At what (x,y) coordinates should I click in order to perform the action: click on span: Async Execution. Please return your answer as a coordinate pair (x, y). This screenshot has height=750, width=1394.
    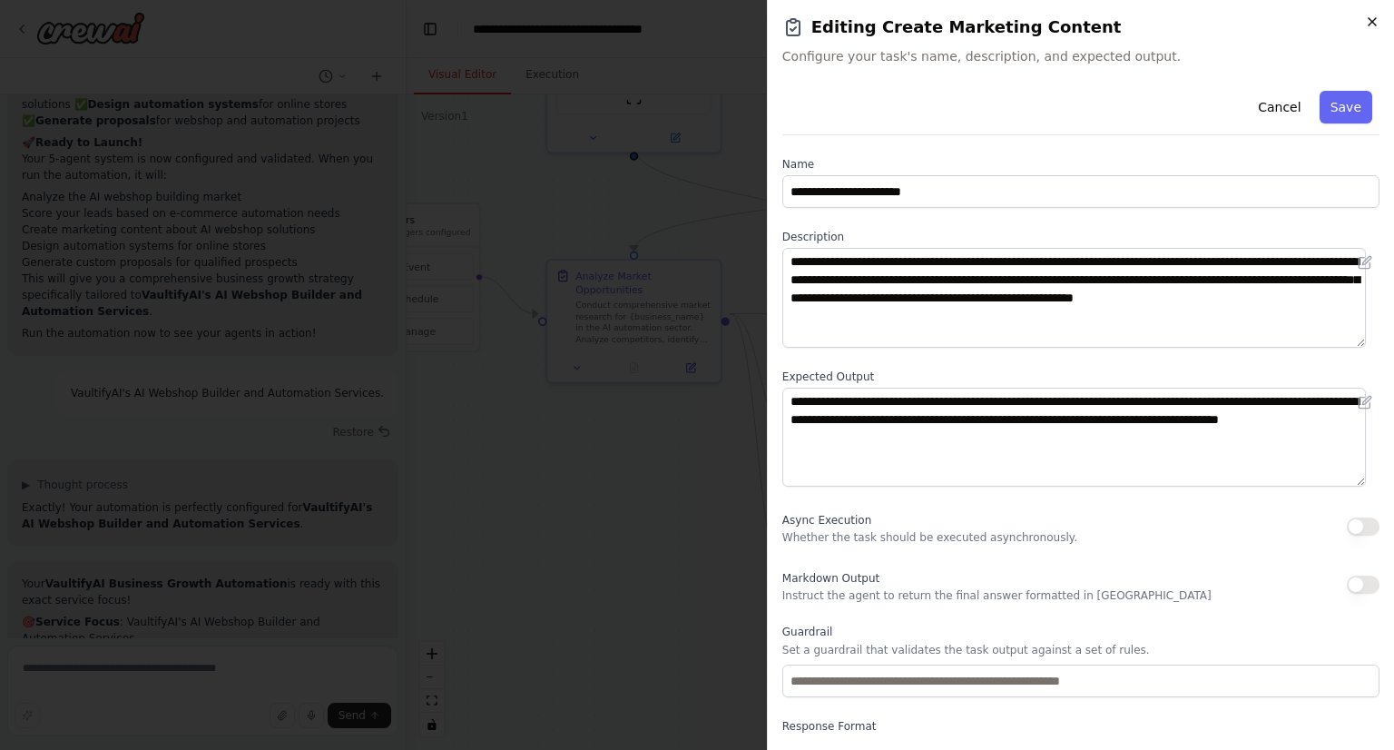
    Looking at the image, I should click on (827, 520).